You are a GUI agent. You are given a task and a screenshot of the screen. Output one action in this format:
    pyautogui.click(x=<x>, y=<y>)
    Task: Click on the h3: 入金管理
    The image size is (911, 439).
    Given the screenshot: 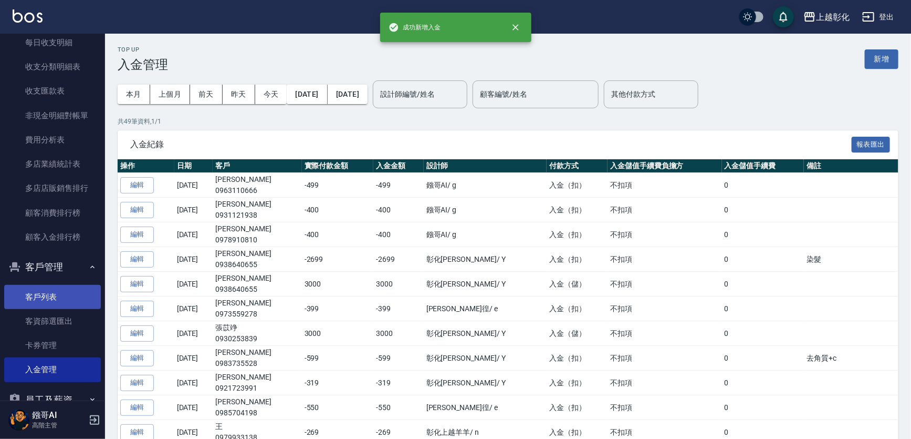 What is the action you would take?
    pyautogui.click(x=143, y=65)
    